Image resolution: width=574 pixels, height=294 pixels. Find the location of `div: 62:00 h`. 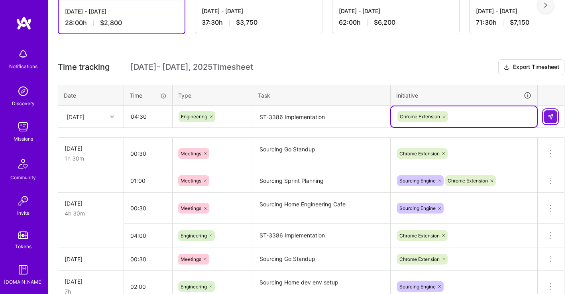

div: 62:00 h is located at coordinates (396, 22).